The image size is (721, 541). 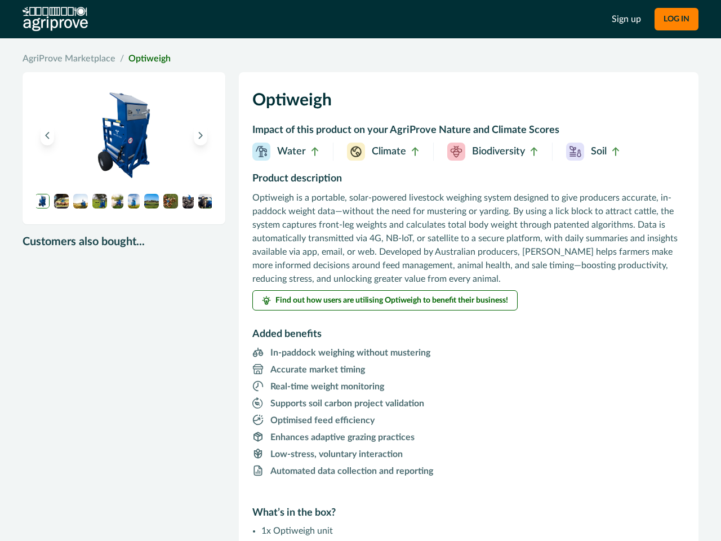 What do you see at coordinates (350, 352) in the screenshot?
I see `p: In-paddock weighing without mustering` at bounding box center [350, 352].